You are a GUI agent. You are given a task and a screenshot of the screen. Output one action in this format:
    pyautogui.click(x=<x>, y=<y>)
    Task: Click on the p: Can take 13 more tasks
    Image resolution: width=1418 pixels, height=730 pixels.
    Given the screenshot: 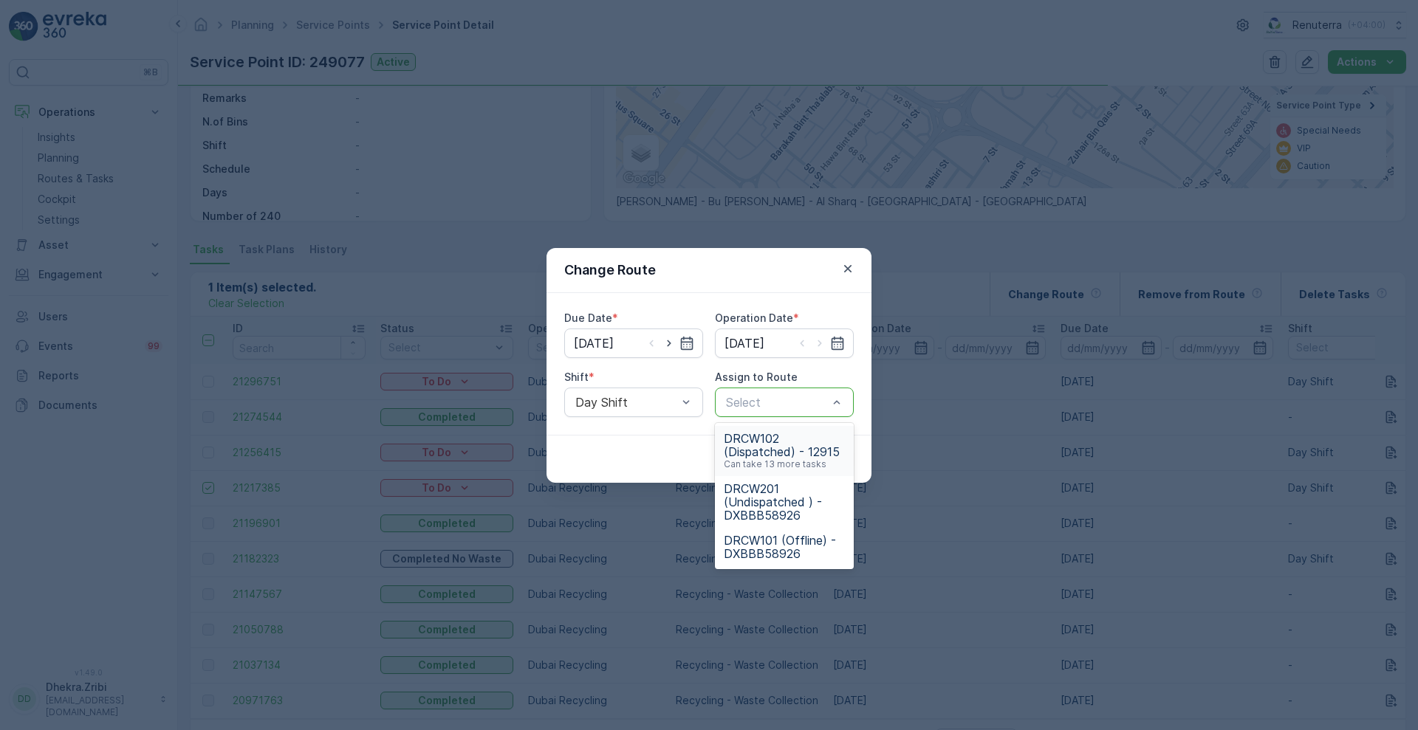 What is the action you would take?
    pyautogui.click(x=774, y=464)
    